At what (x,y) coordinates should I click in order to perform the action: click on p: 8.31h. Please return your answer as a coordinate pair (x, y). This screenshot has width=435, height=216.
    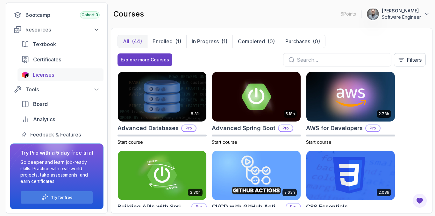
    Looking at the image, I should click on (195, 114).